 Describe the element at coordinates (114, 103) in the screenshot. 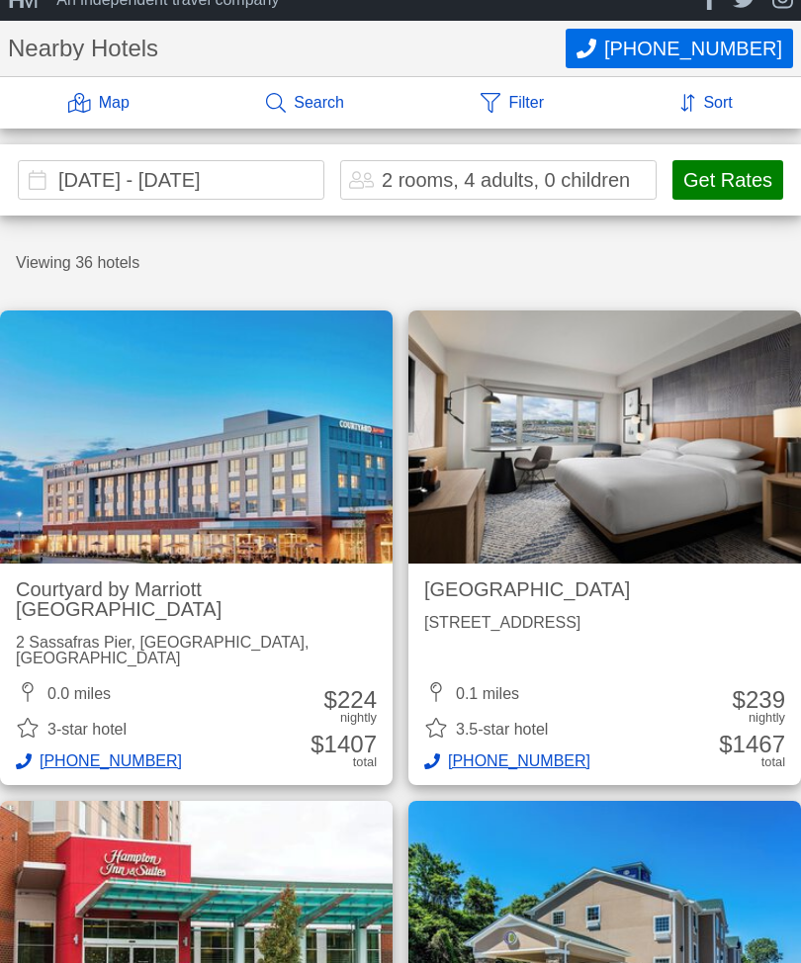

I see `div: Map` at that location.